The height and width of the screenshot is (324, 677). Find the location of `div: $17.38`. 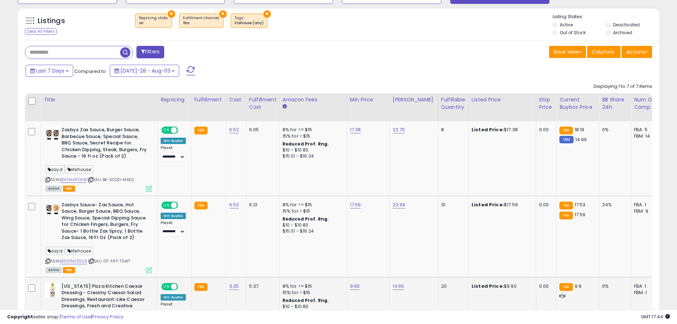

div: $17.38 is located at coordinates (501, 130).